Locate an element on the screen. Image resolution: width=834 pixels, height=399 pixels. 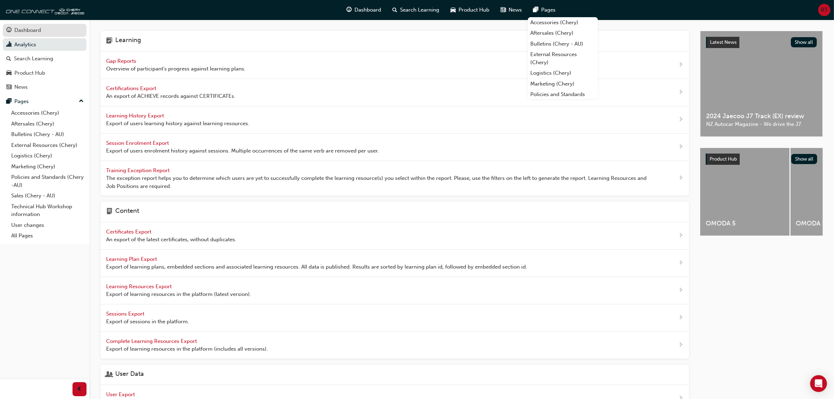
span: Latest News is located at coordinates (723, 42).